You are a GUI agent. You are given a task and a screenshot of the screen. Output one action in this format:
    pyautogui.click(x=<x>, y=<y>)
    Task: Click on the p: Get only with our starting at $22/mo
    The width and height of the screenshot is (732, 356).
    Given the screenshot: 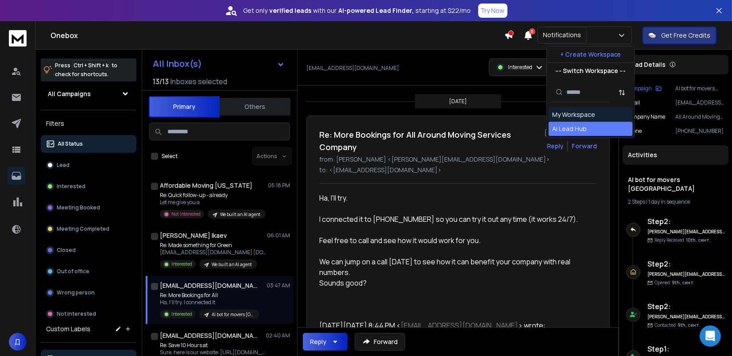 What is the action you would take?
    pyautogui.click(x=357, y=11)
    